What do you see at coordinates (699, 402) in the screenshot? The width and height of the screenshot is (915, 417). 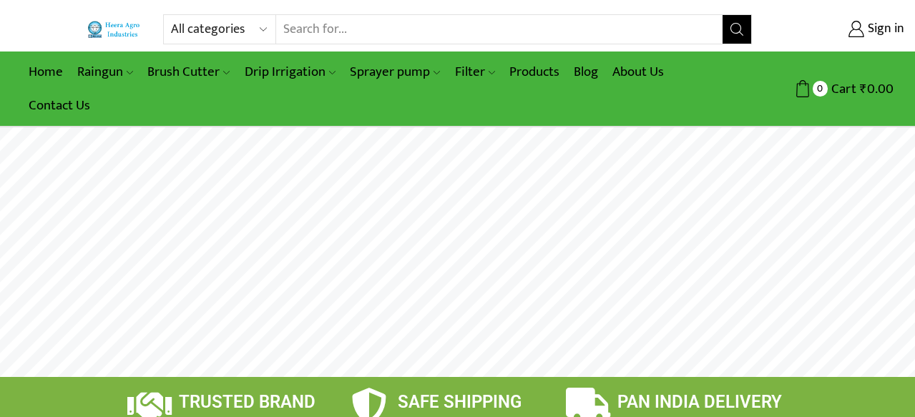 I see `span: PAN INDIA DELIVERY` at bounding box center [699, 402].